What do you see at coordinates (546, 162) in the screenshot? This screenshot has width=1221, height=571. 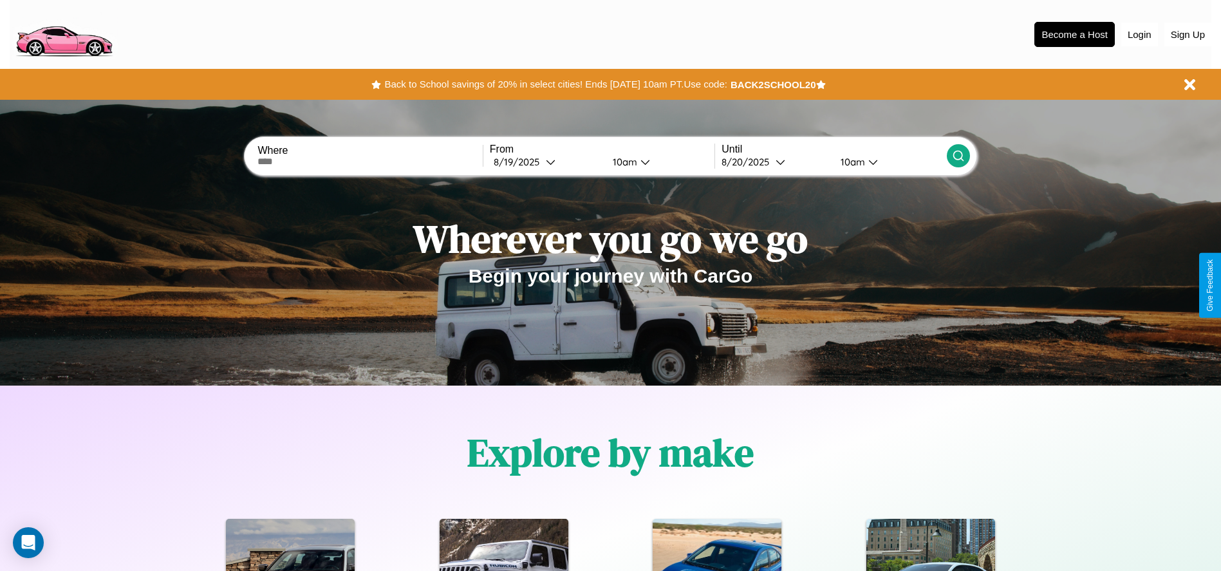 I see `button: 8/19/2025` at bounding box center [546, 162].